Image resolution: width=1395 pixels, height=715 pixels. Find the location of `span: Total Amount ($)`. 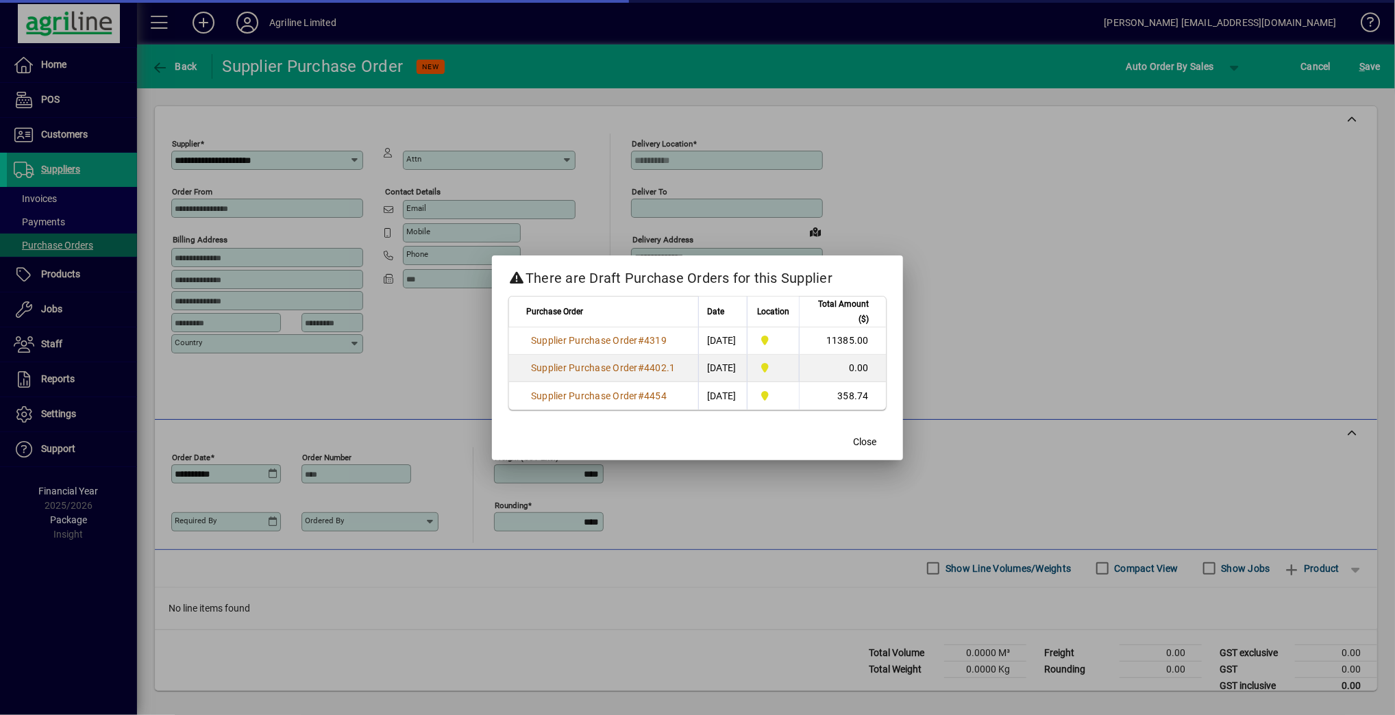

span: Total Amount ($) is located at coordinates (838, 312).